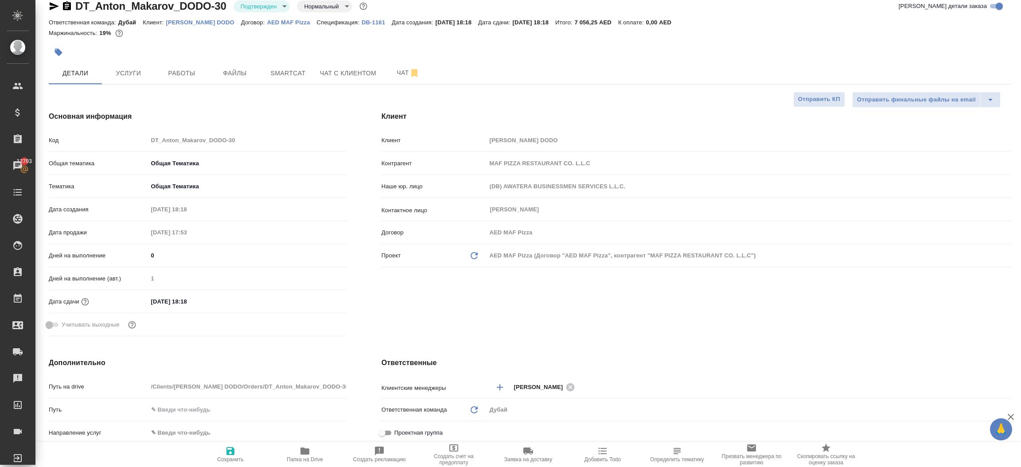 This screenshot has height=467, width=1021. What do you see at coordinates (677, 459) in the screenshot?
I see `span: Определить тематику` at bounding box center [677, 459].